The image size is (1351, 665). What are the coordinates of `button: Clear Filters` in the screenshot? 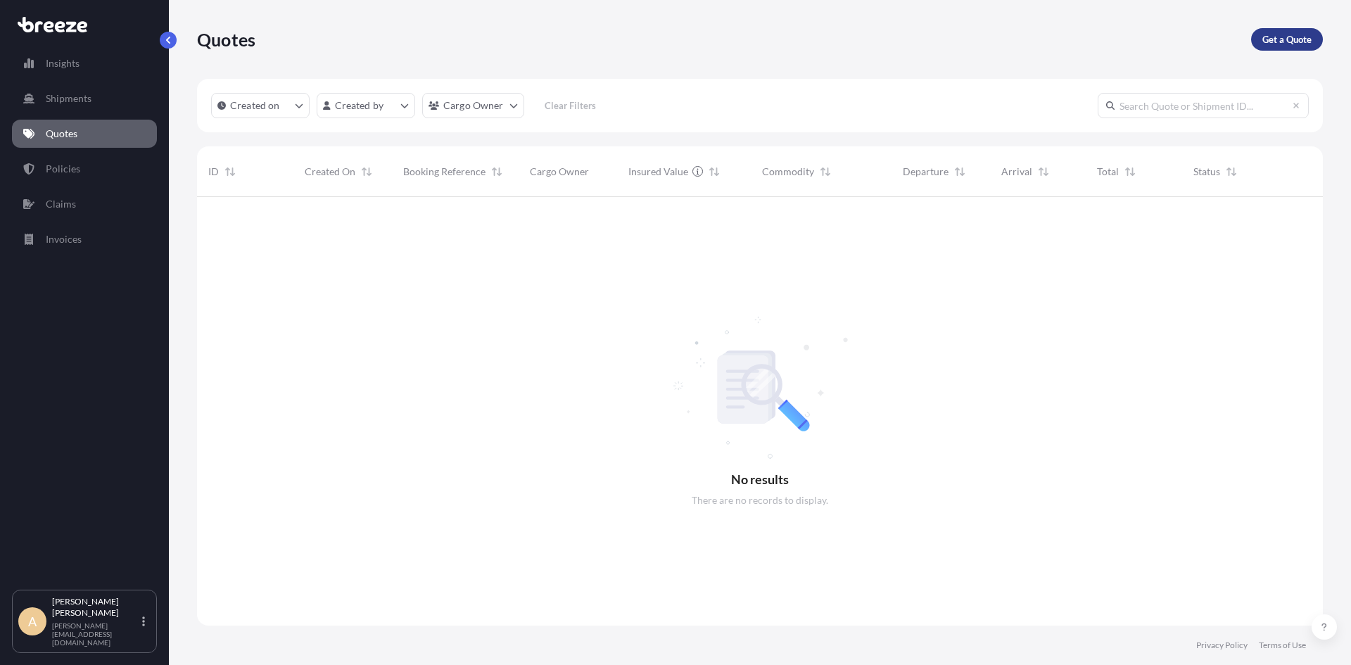 It's located at (571, 106).